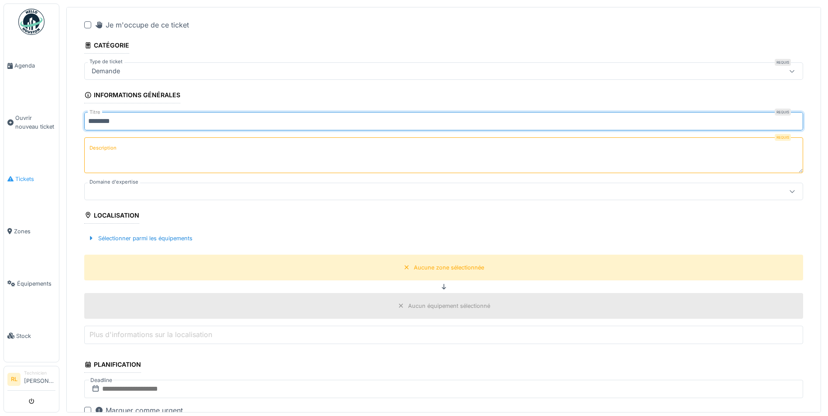 The height and width of the screenshot is (416, 828). I want to click on div: Je m'occupe de ce ticket, so click(142, 25).